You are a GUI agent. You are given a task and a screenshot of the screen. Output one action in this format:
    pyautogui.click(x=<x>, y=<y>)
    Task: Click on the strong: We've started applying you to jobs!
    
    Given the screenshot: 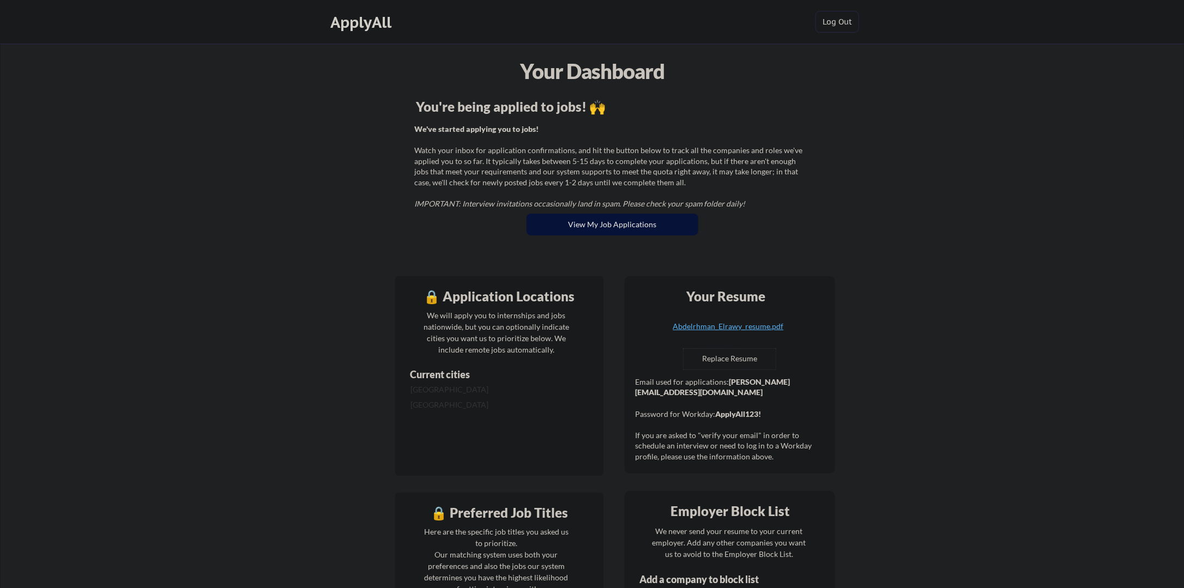 What is the action you would take?
    pyautogui.click(x=476, y=129)
    